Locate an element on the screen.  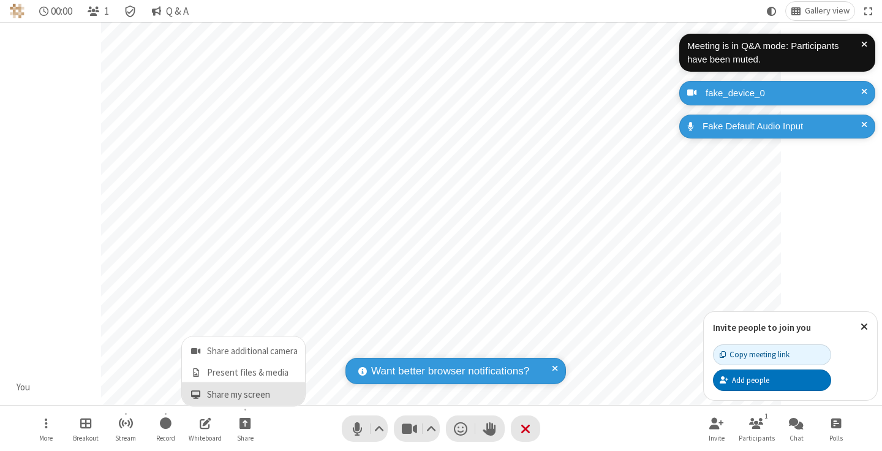
button: Mute (⌘+Shift+A) is located at coordinates (364, 428).